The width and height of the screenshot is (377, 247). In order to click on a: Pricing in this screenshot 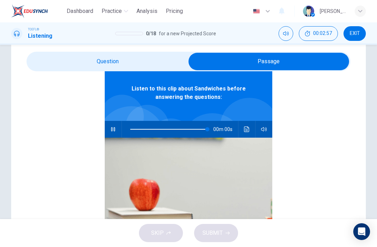, I will do `click(174, 11)`.